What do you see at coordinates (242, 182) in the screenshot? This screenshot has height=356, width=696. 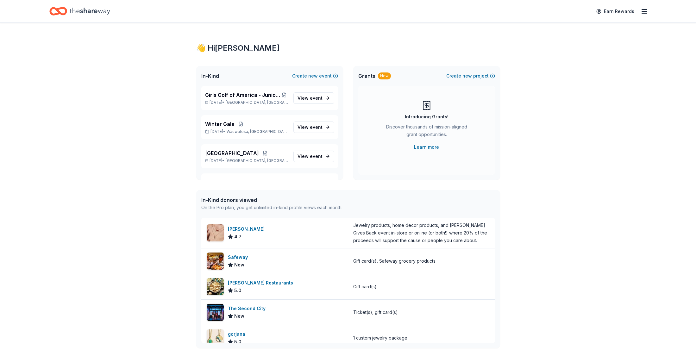 I see `span: DHSA Parents Athletic Association Golf Outing` at bounding box center [242, 182].